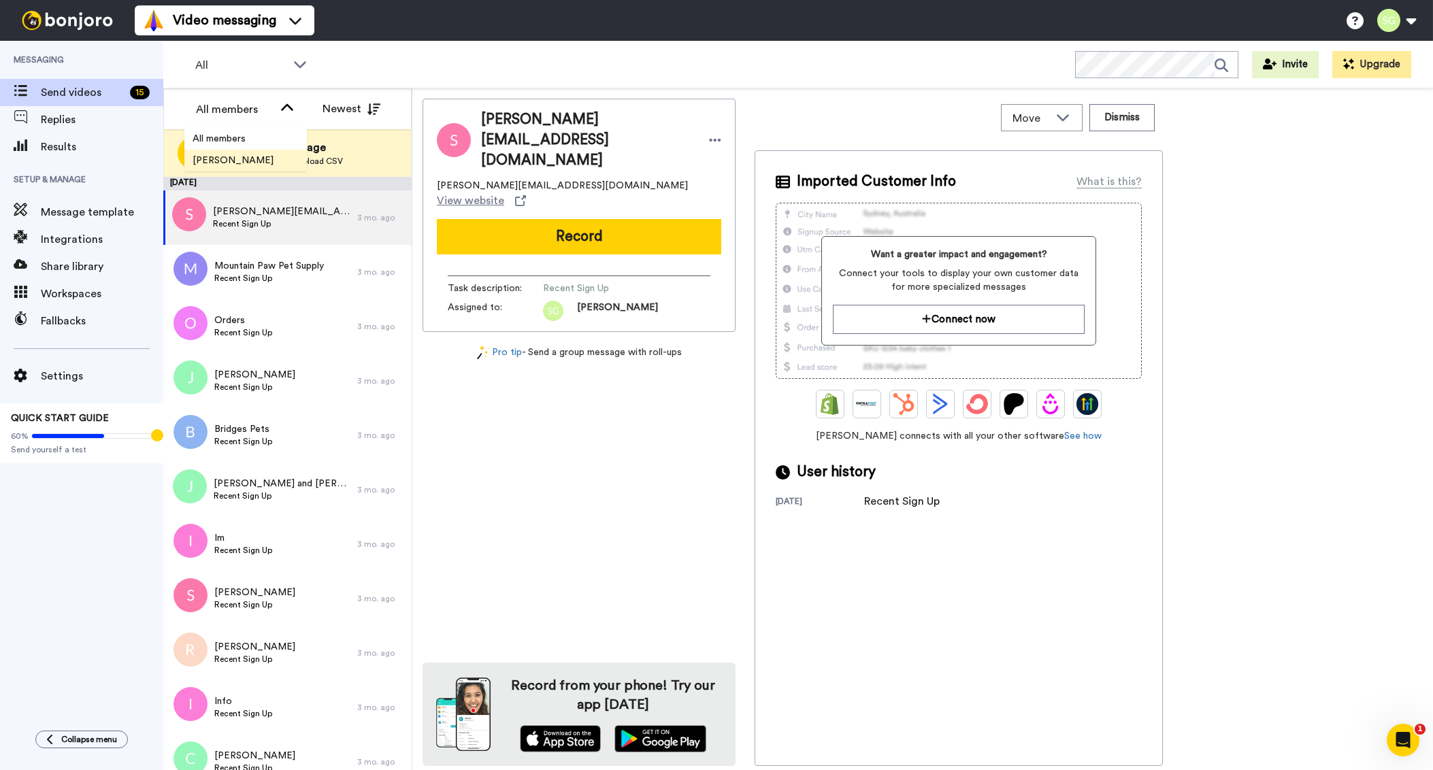  What do you see at coordinates (243, 321) in the screenshot?
I see `span: Orders` at bounding box center [243, 321].